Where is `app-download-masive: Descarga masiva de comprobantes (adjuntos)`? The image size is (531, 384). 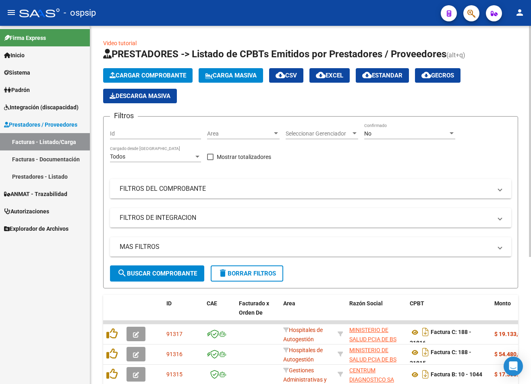
app-download-masive: Descarga masiva de comprobantes (adjuntos) is located at coordinates (140, 96).